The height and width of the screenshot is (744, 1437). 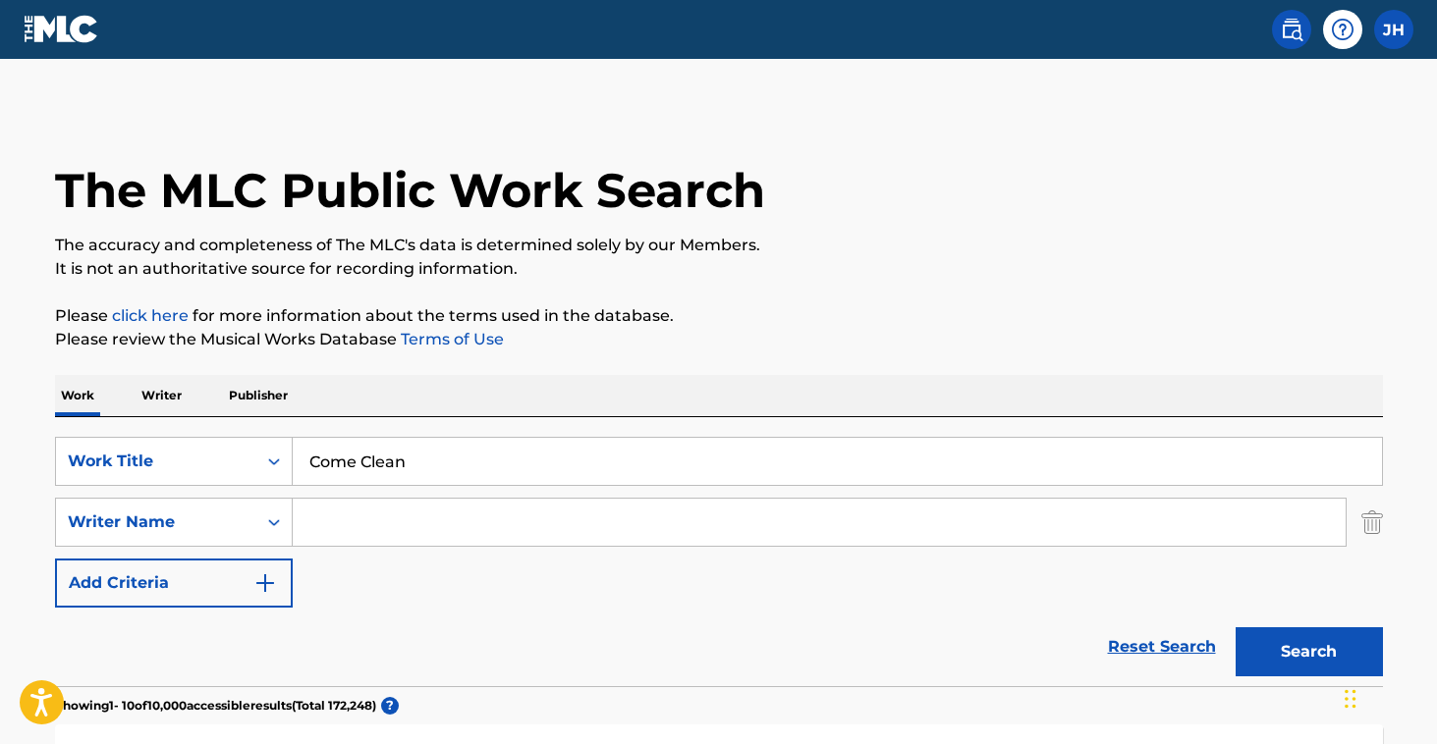 I want to click on a: Reset Search, so click(x=1162, y=647).